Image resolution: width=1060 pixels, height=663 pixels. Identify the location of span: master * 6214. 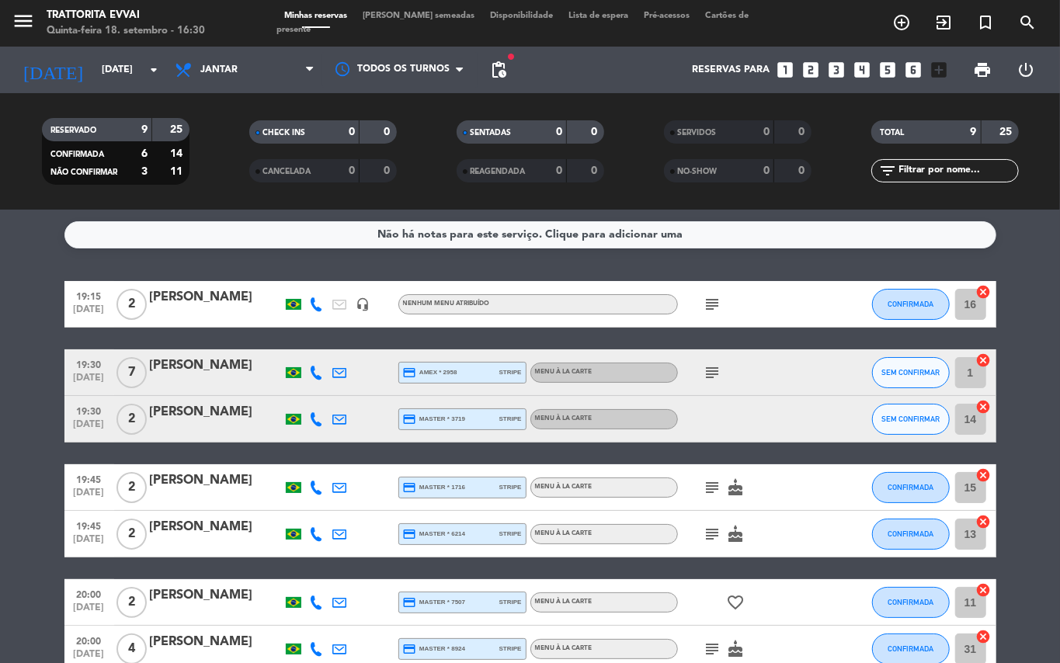
(434, 534).